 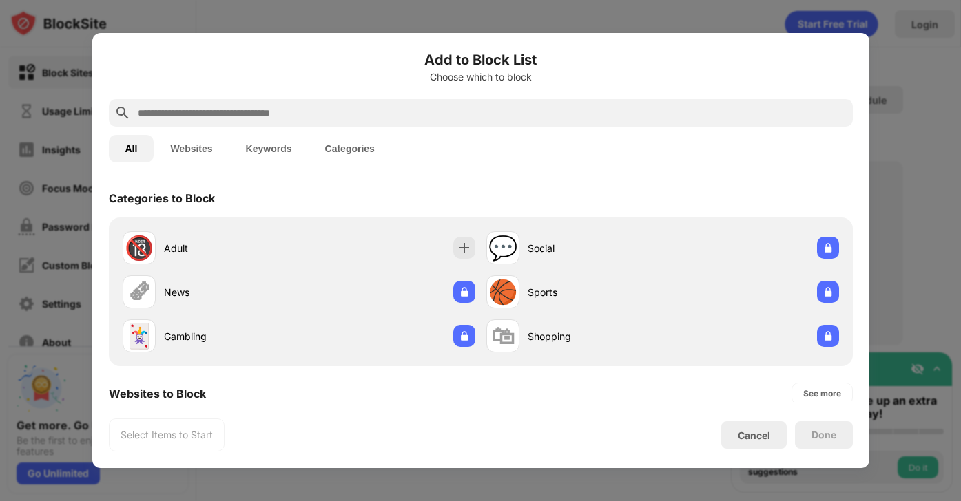 What do you see at coordinates (595, 336) in the screenshot?
I see `div: Shopping` at bounding box center [595, 336].